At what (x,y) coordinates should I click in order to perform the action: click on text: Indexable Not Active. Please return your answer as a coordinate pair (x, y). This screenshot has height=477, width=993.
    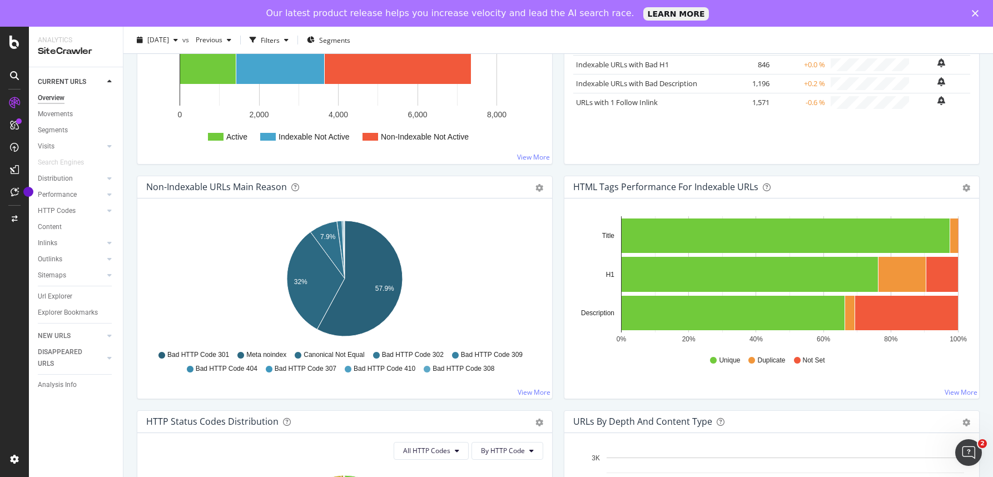
    Looking at the image, I should click on (314, 137).